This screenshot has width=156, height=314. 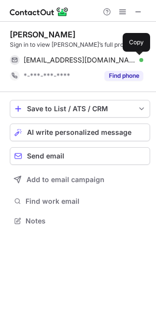 What do you see at coordinates (80, 109) in the screenshot?
I see `div: Save to List / ATS / CRM` at bounding box center [80, 109].